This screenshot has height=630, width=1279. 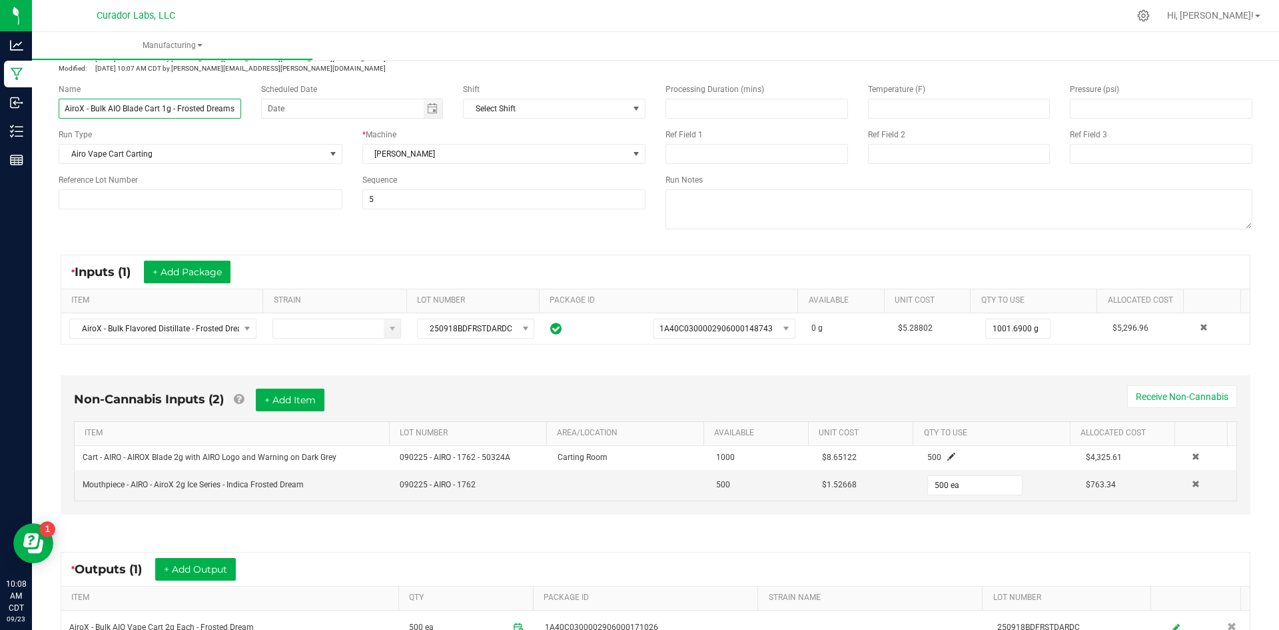 What do you see at coordinates (1089, 135) in the screenshot?
I see `span: Ref Field 3` at bounding box center [1089, 135].